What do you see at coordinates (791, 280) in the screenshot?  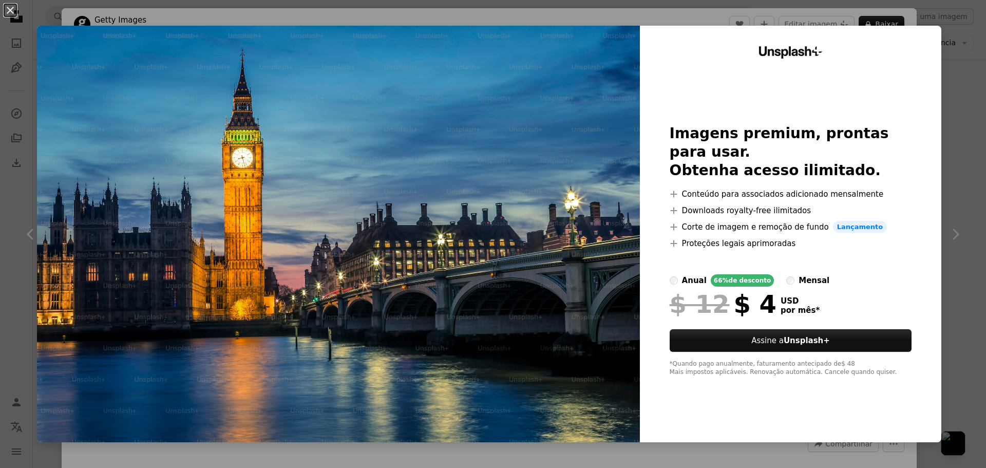 I see `input: mensal` at bounding box center [791, 280].